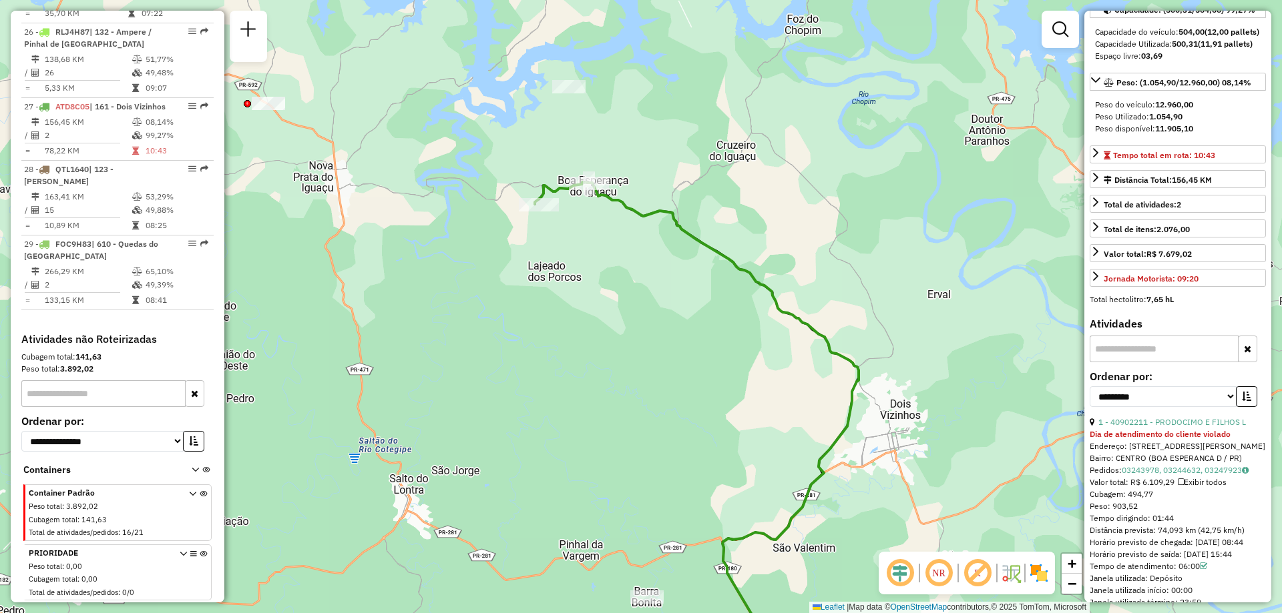 This screenshot has width=1282, height=613. What do you see at coordinates (176, 300) in the screenshot?
I see `td: 08:41` at bounding box center [176, 300].